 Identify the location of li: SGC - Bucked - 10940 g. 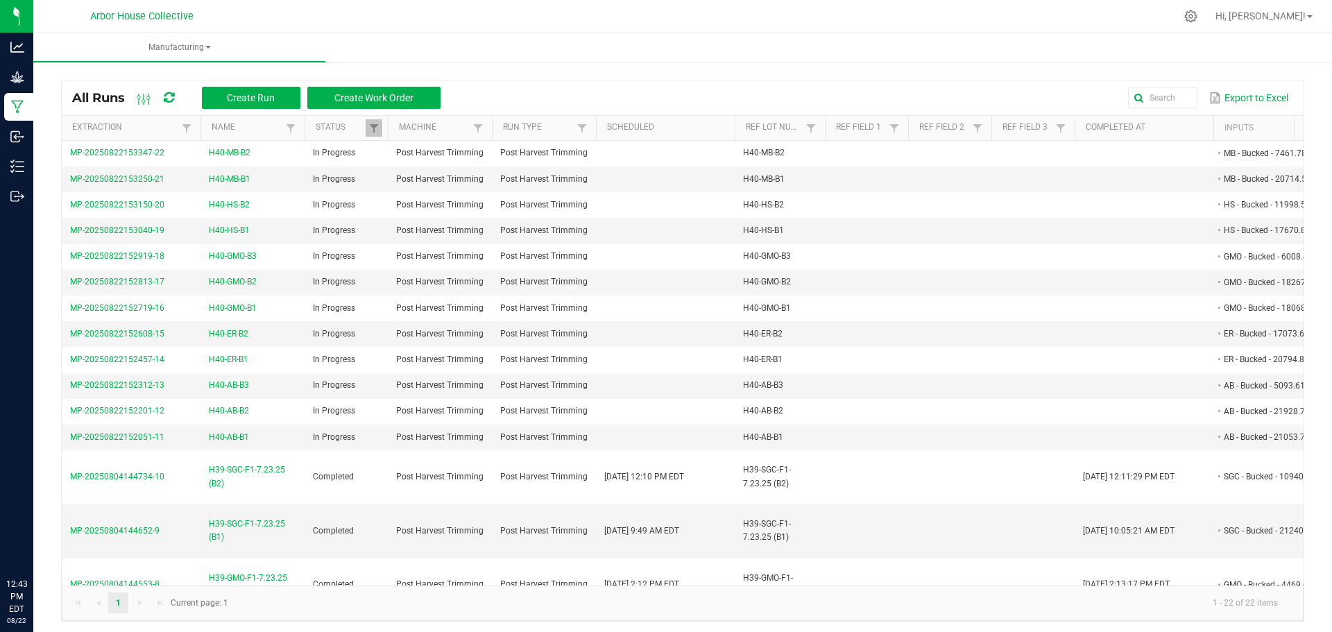
(1277, 477).